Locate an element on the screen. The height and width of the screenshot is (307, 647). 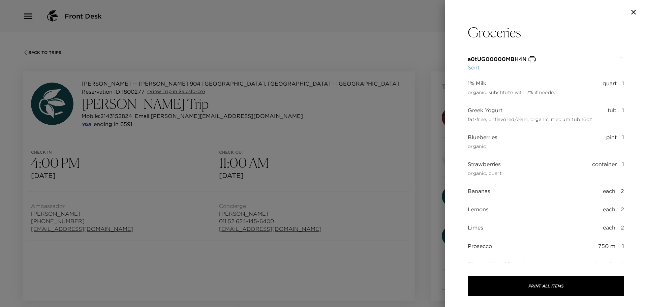
span: 750 ml is located at coordinates (607, 246).